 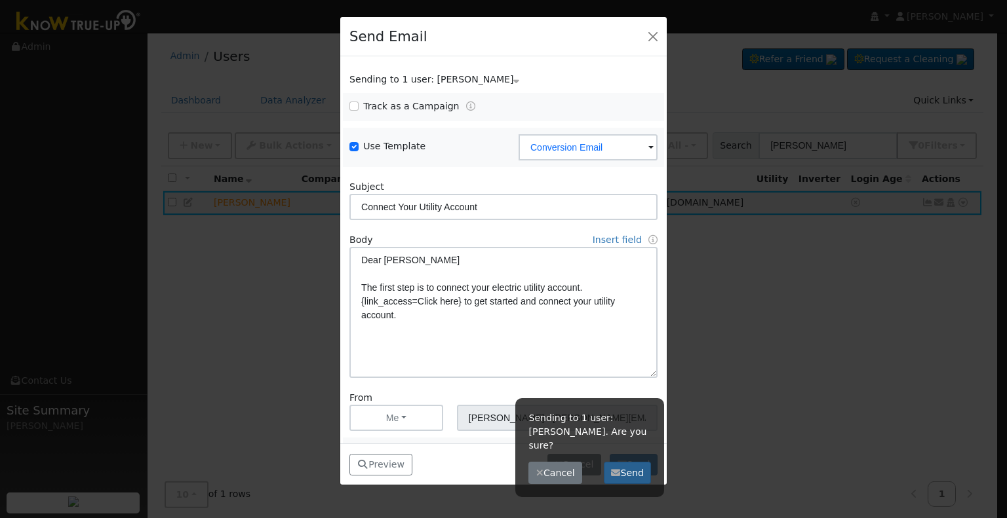 What do you see at coordinates (361, 240) in the screenshot?
I see `label: Body` at bounding box center [361, 240].